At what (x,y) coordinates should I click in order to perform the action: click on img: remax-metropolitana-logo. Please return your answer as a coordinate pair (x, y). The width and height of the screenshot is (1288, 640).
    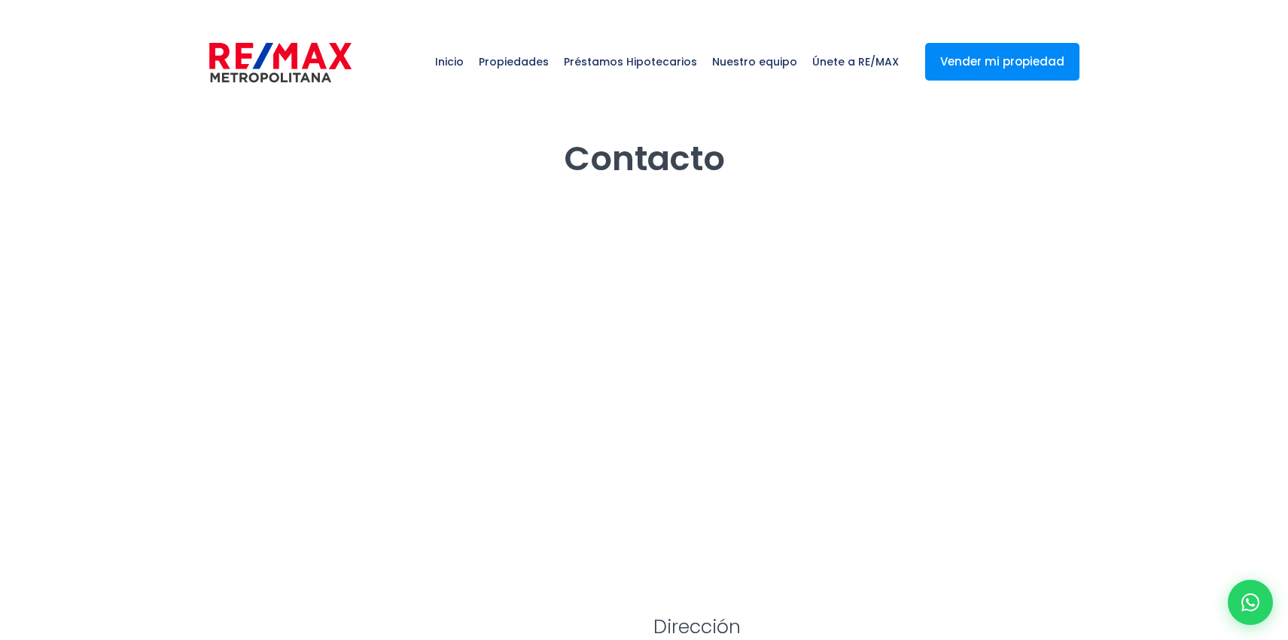
    Looking at the image, I should click on (280, 62).